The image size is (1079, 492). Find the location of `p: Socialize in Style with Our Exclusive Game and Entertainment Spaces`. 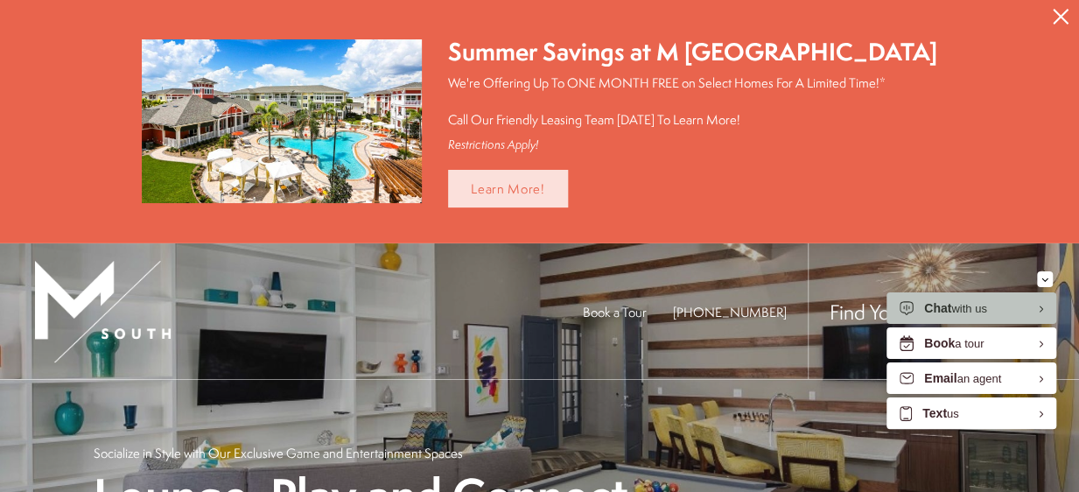

p: Socialize in Style with Our Exclusive Game and Entertainment Spaces is located at coordinates (278, 453).